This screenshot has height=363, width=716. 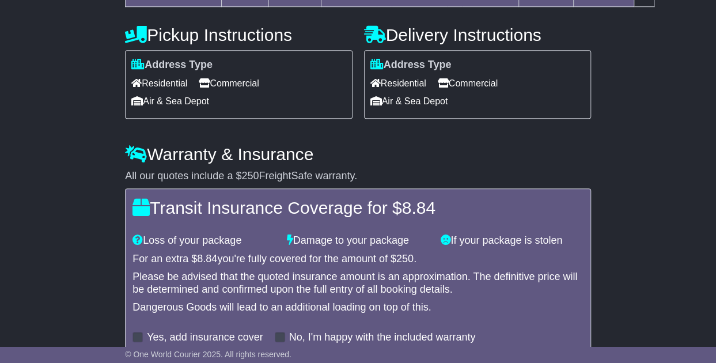 What do you see at coordinates (204, 241) in the screenshot?
I see `div: Loss of your package` at bounding box center [204, 241].